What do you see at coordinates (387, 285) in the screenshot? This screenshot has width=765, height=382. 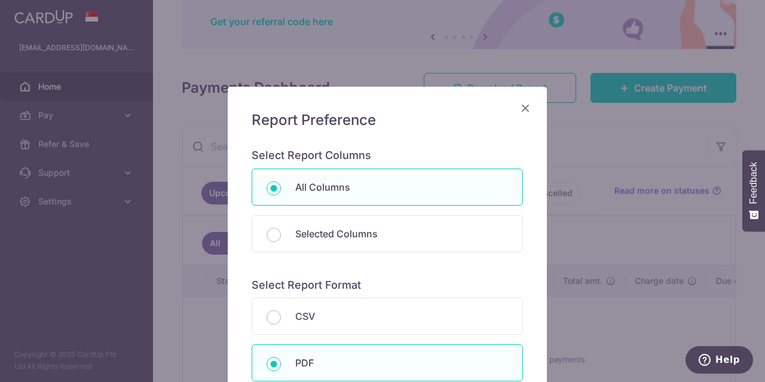 I see `h6: Select Report Format` at bounding box center [387, 285].